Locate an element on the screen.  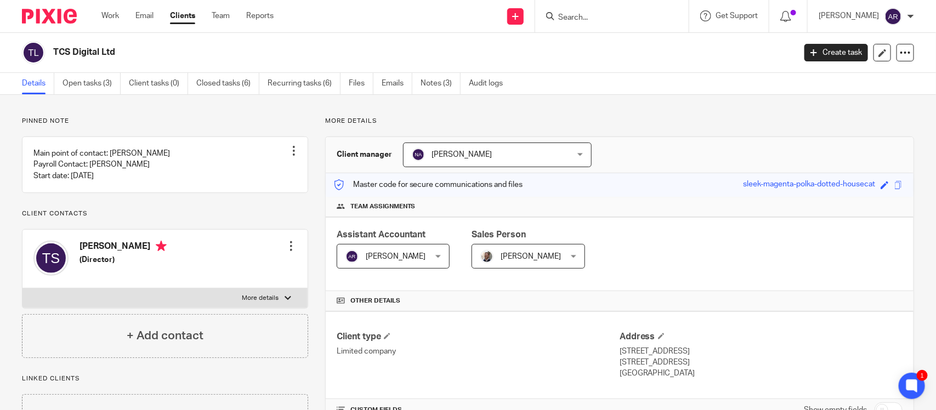
div: 1 is located at coordinates (922, 376).